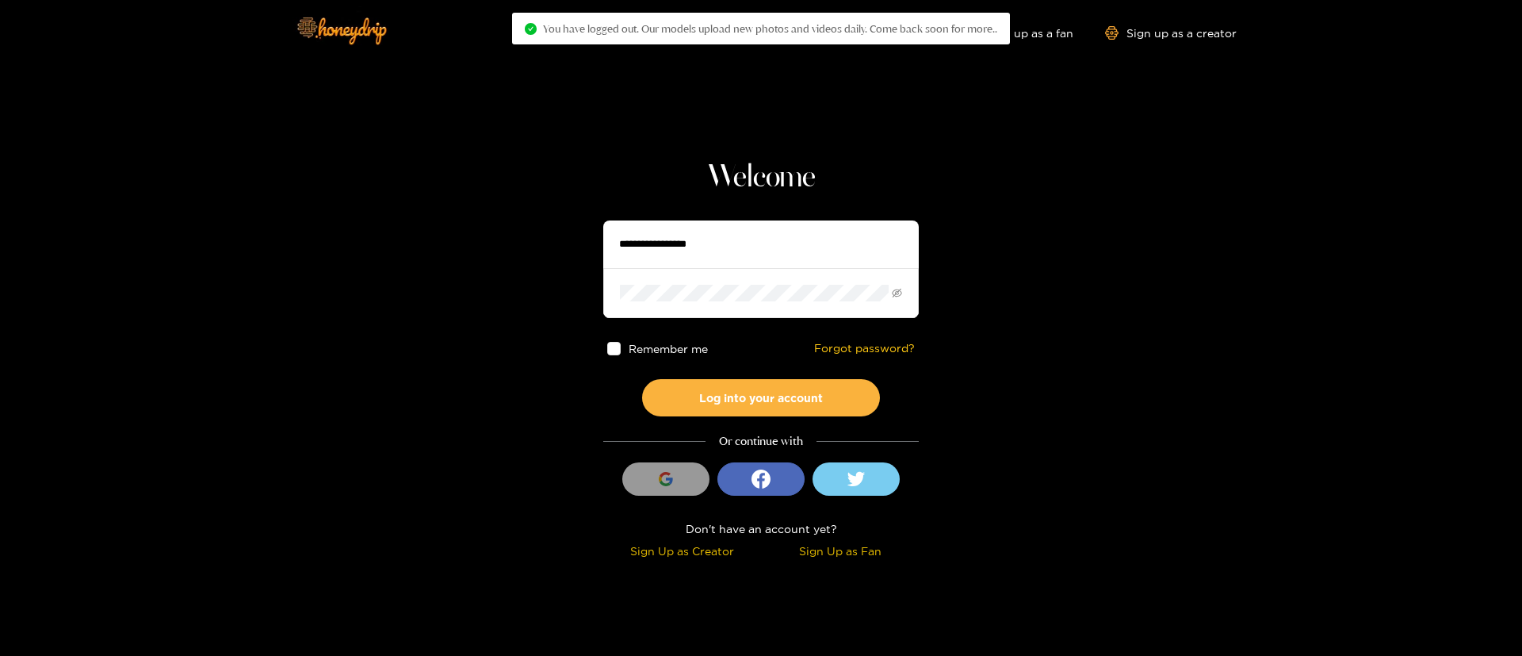  I want to click on span: You have logged out. Our models upload new photos and videos daily. Come back soon for more.., so click(770, 29).